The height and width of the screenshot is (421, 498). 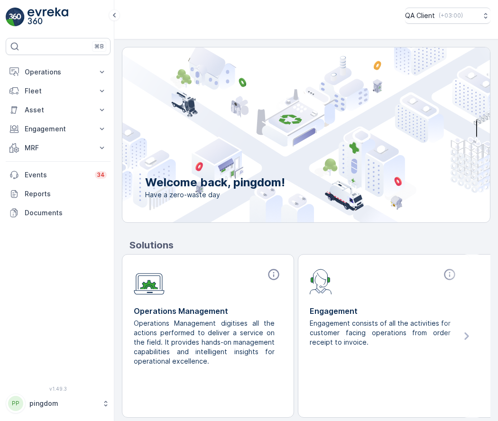 What do you see at coordinates (58, 110) in the screenshot?
I see `button: Asset` at bounding box center [58, 110].